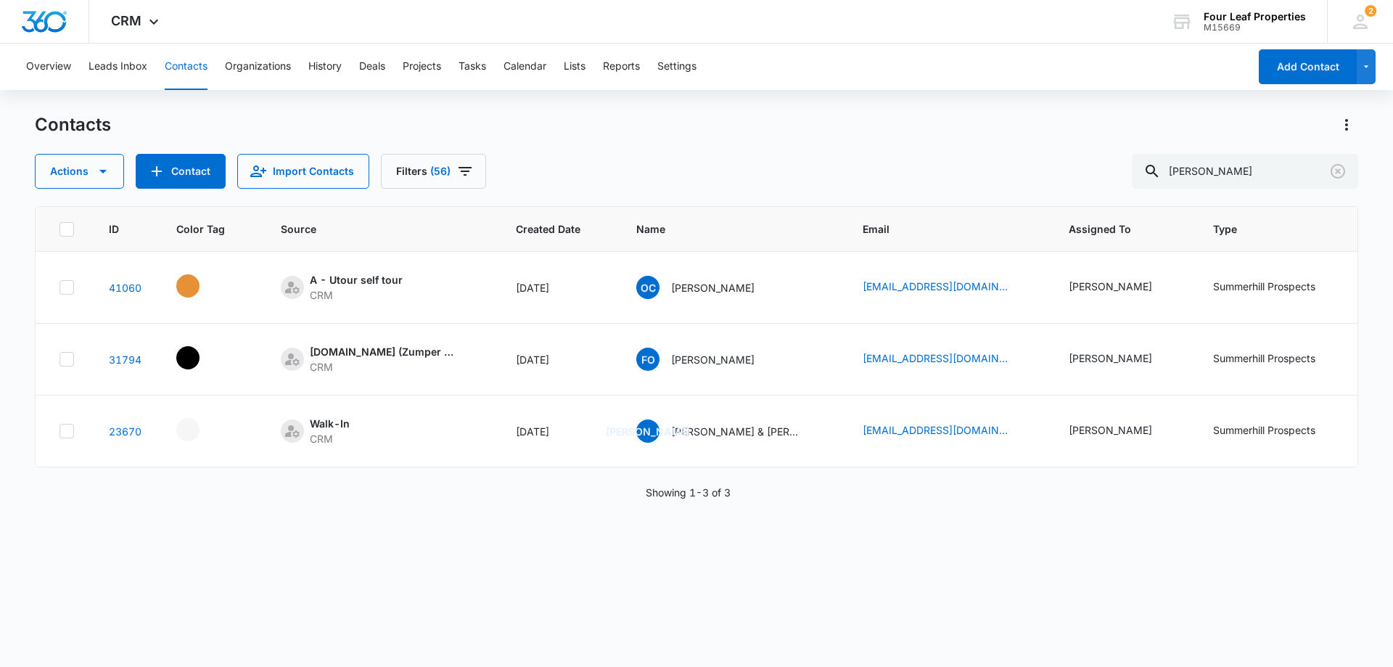  Describe the element at coordinates (472, 67) in the screenshot. I see `button: Tasks` at that location.